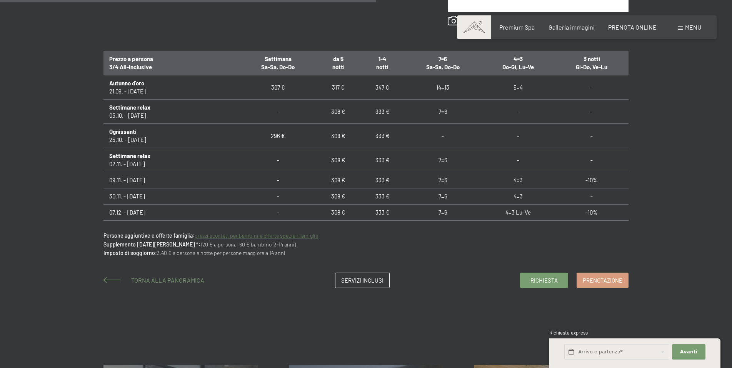  What do you see at coordinates (518, 63) in the screenshot?
I see `th: 4=3` at bounding box center [518, 63].